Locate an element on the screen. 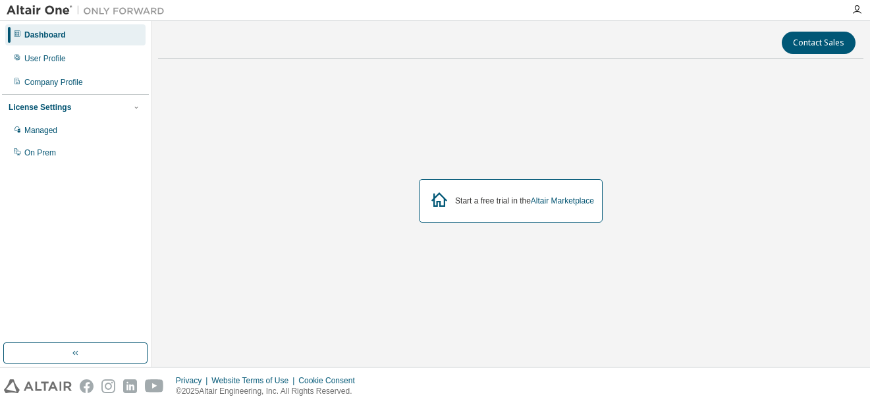 The width and height of the screenshot is (870, 405). div: Start a free trial in the is located at coordinates (524, 201).